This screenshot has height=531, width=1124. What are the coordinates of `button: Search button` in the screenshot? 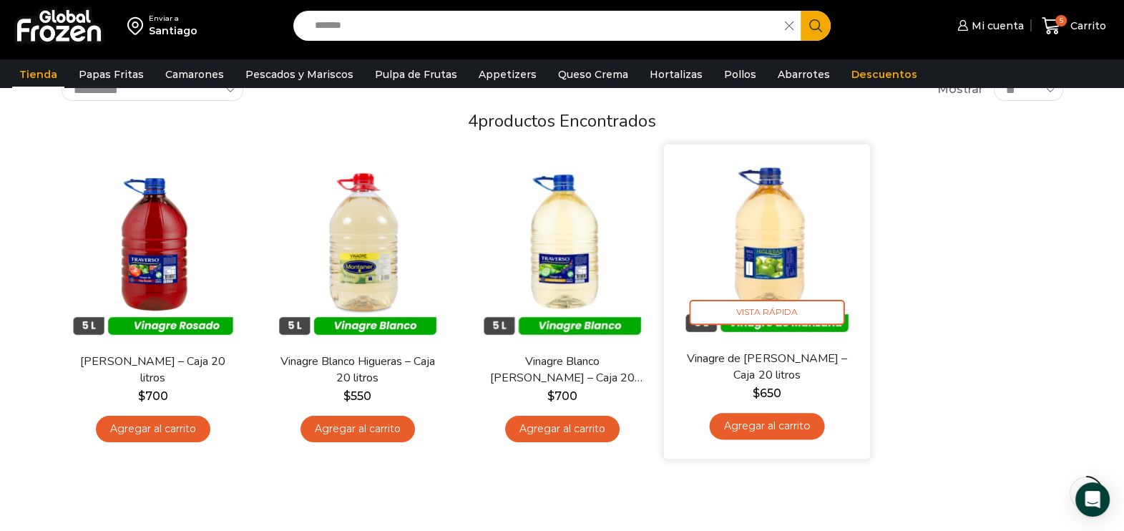 It's located at (816, 26).